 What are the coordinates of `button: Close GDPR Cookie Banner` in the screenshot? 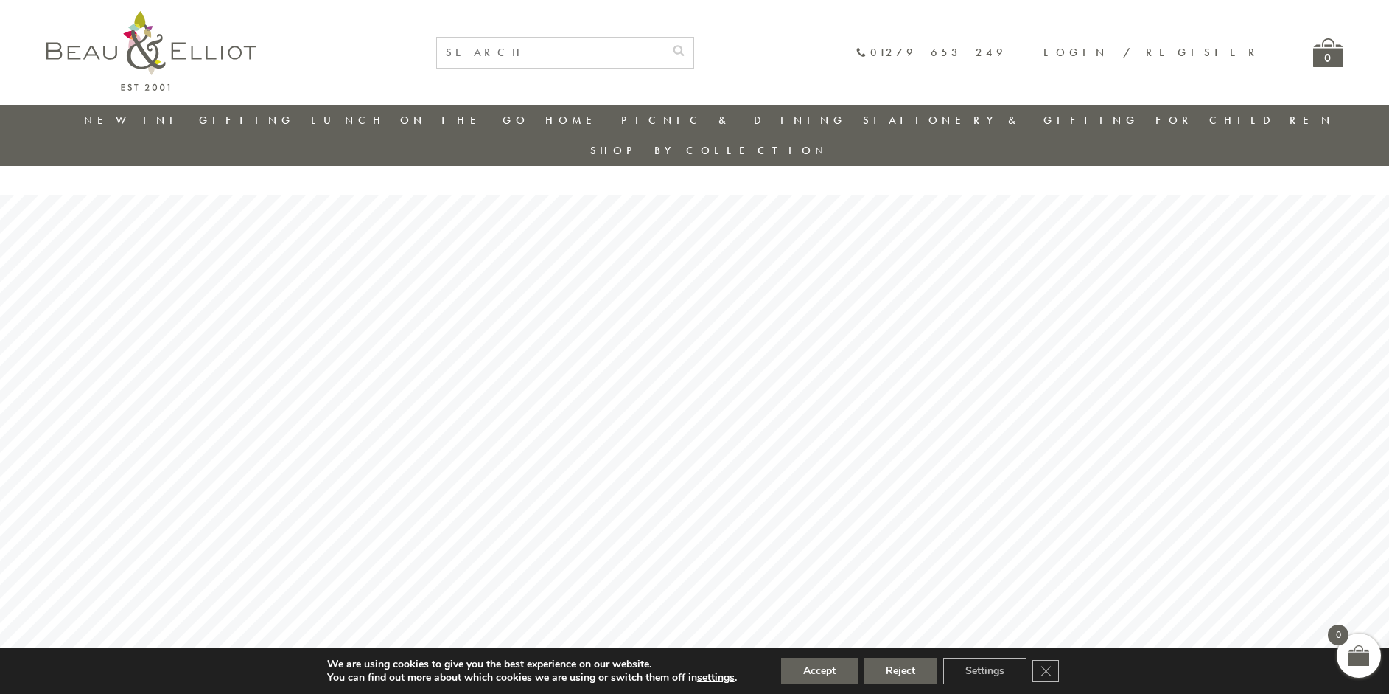 It's located at (1046, 671).